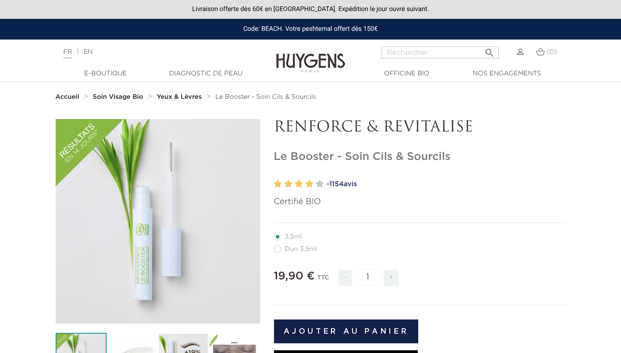  Describe the element at coordinates (88, 52) in the screenshot. I see `a: EN` at that location.